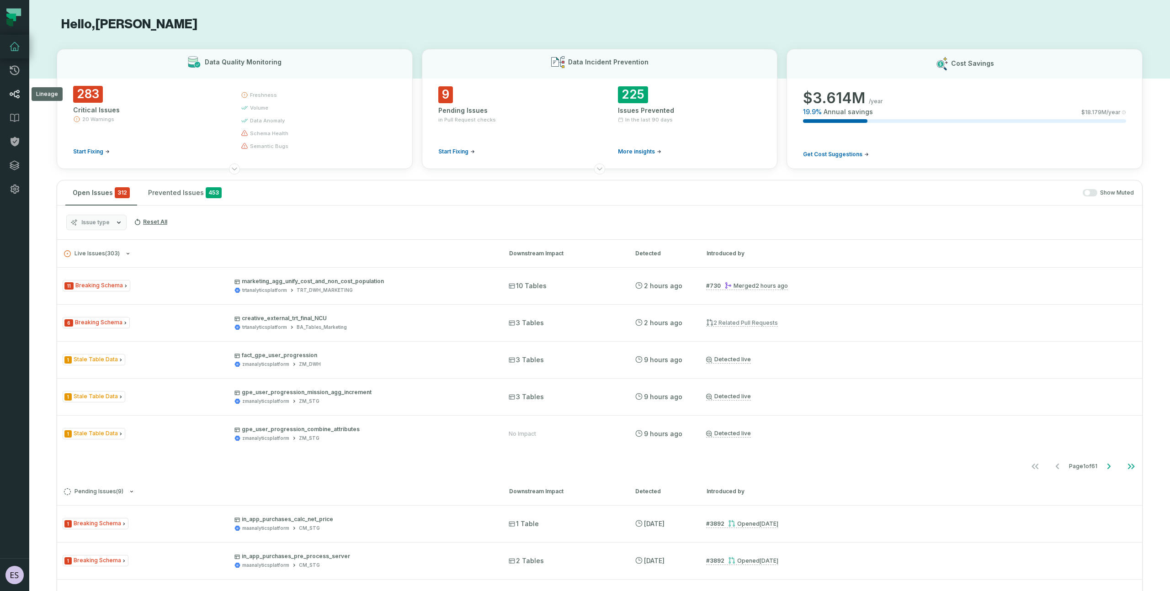 The height and width of the screenshot is (591, 1170). Describe the element at coordinates (1058, 467) in the screenshot. I see `button: Go to previous page` at that location.